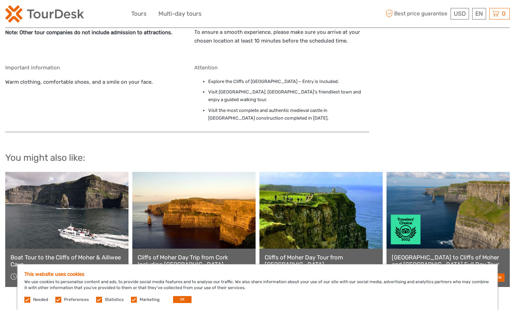 This screenshot has height=310, width=515. What do you see at coordinates (139, 14) in the screenshot?
I see `a: Tours` at bounding box center [139, 14].